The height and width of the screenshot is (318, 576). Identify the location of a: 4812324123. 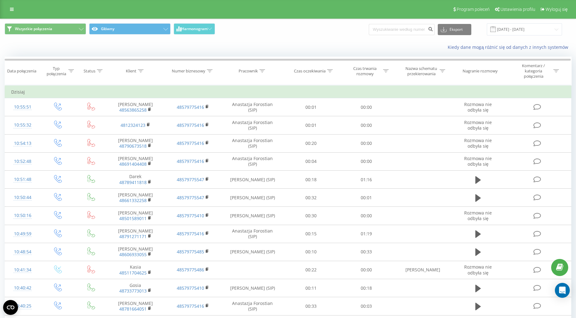
(133, 125).